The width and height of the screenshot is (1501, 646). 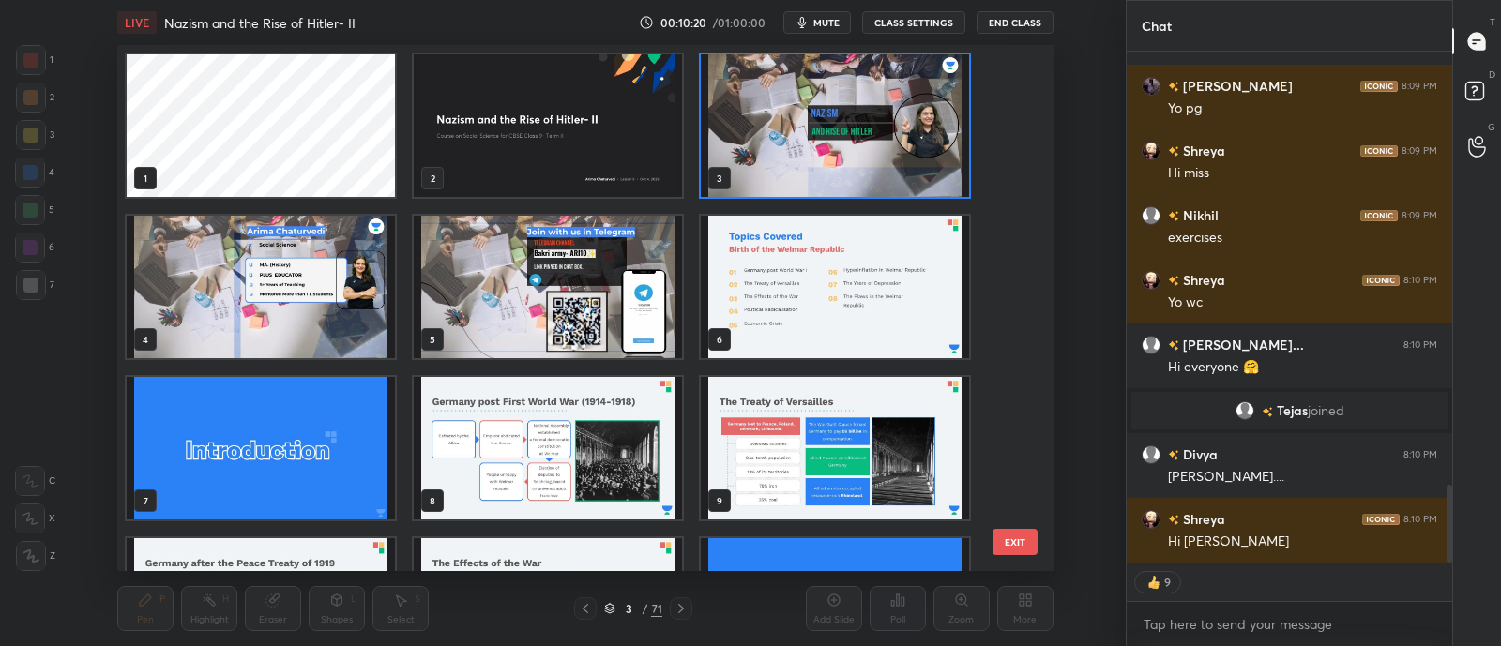 What do you see at coordinates (36, 556) in the screenshot?
I see `div: Z` at bounding box center [36, 556].